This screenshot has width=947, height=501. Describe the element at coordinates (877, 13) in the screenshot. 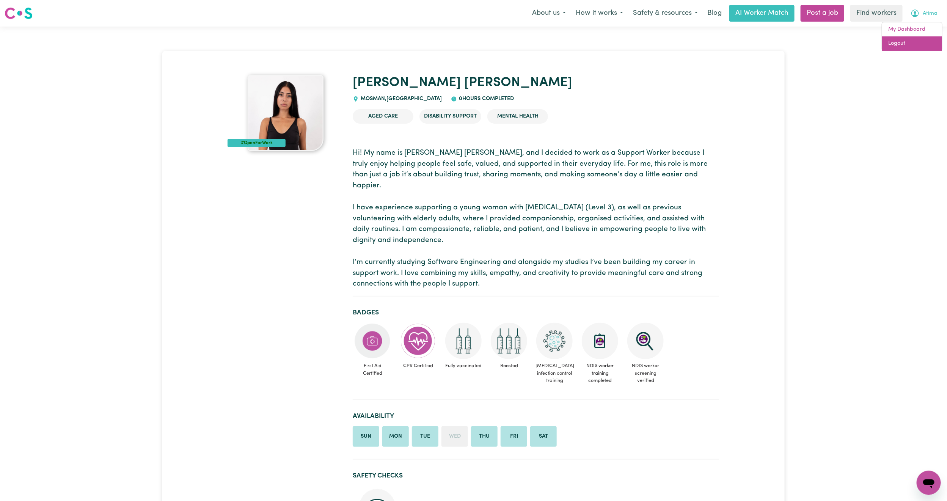

I see `a: Find workers` at that location.